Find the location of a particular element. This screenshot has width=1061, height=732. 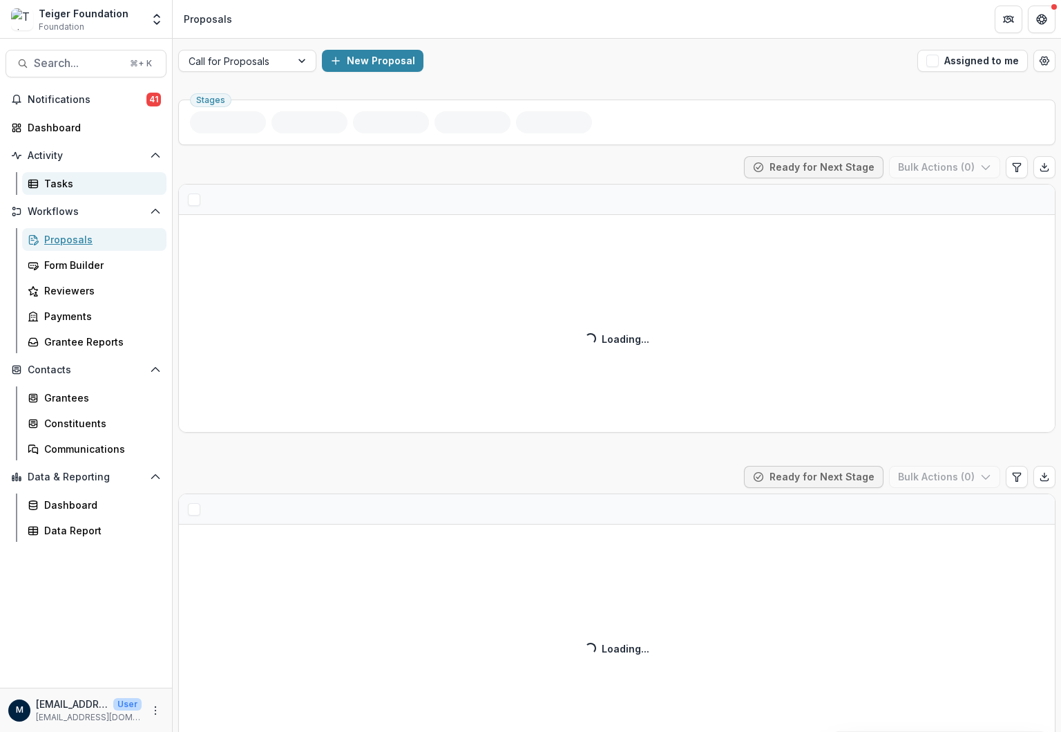

button: Open Workflows is located at coordinates (86, 211).